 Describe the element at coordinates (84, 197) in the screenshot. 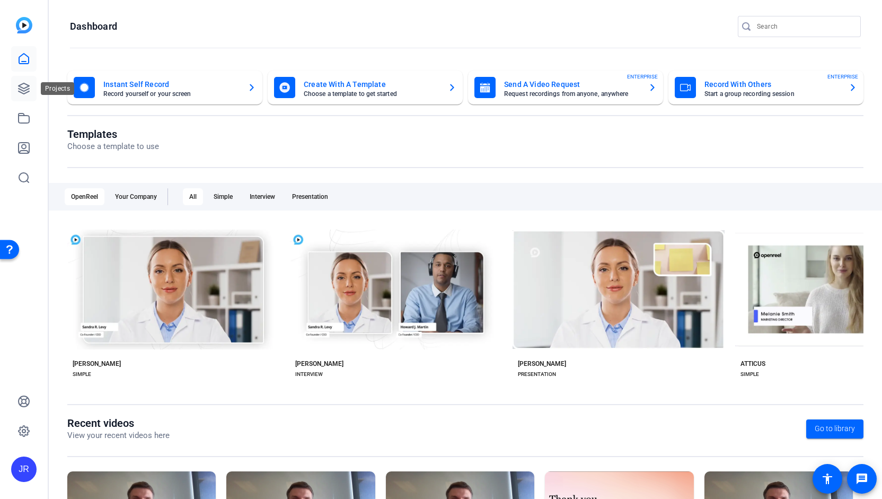

I see `div: OpenReel` at that location.